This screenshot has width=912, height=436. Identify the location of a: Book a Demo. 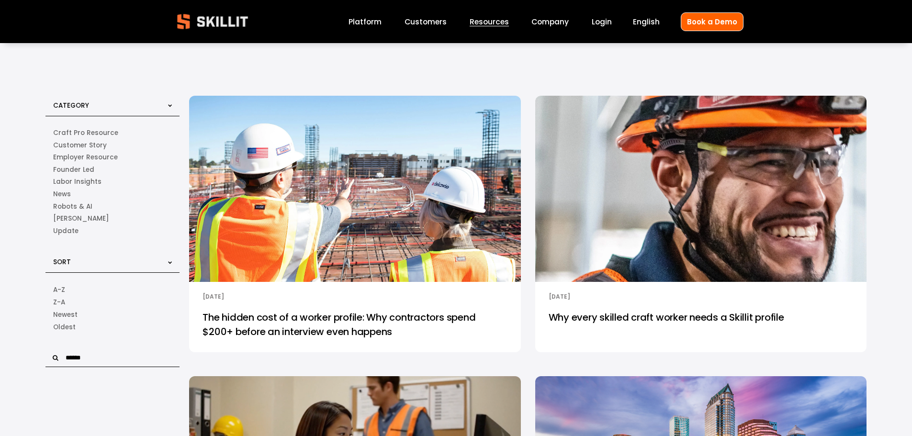
(712, 22).